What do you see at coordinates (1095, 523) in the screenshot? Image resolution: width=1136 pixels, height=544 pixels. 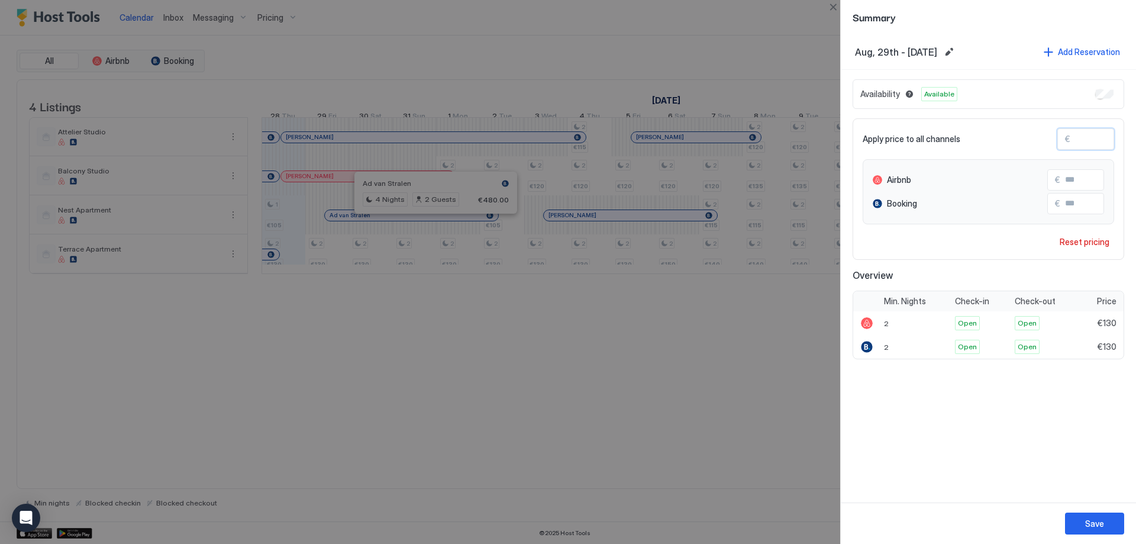 I see `div: Save` at bounding box center [1095, 523].